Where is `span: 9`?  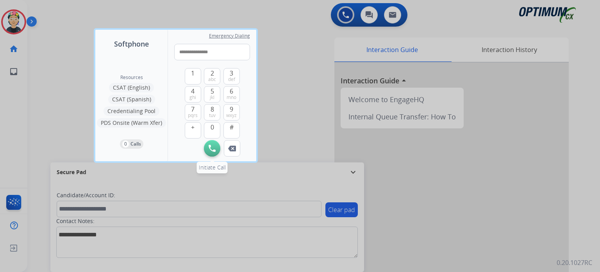
span: 9 is located at coordinates (231, 109).